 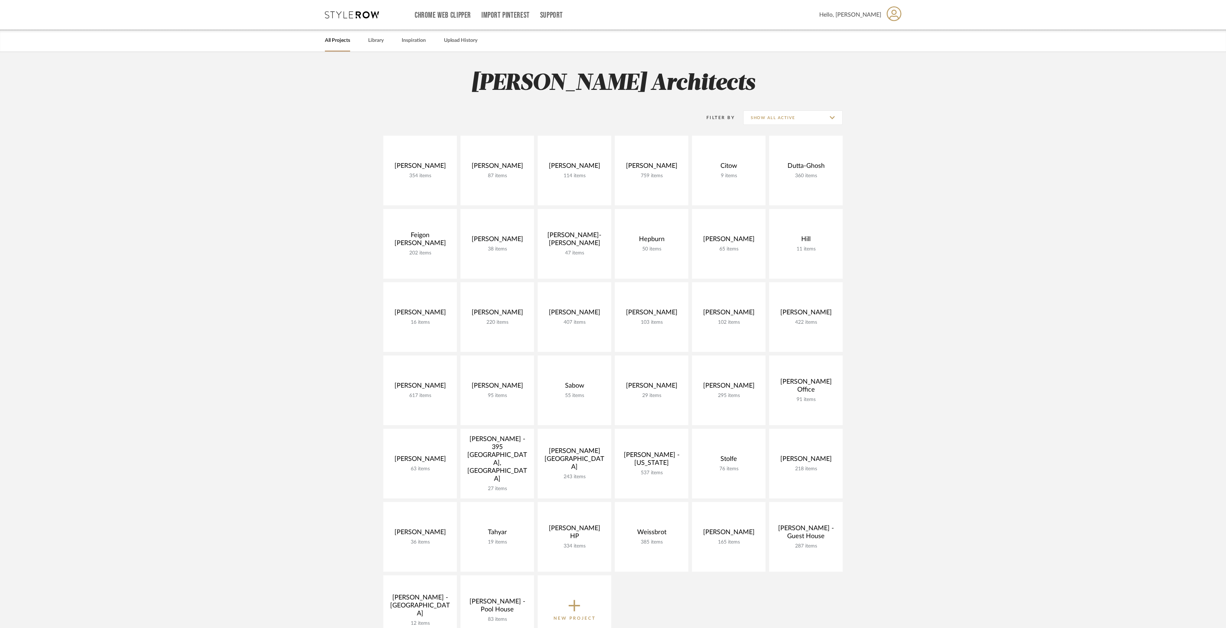 I want to click on div: 287 items, so click(x=806, y=546).